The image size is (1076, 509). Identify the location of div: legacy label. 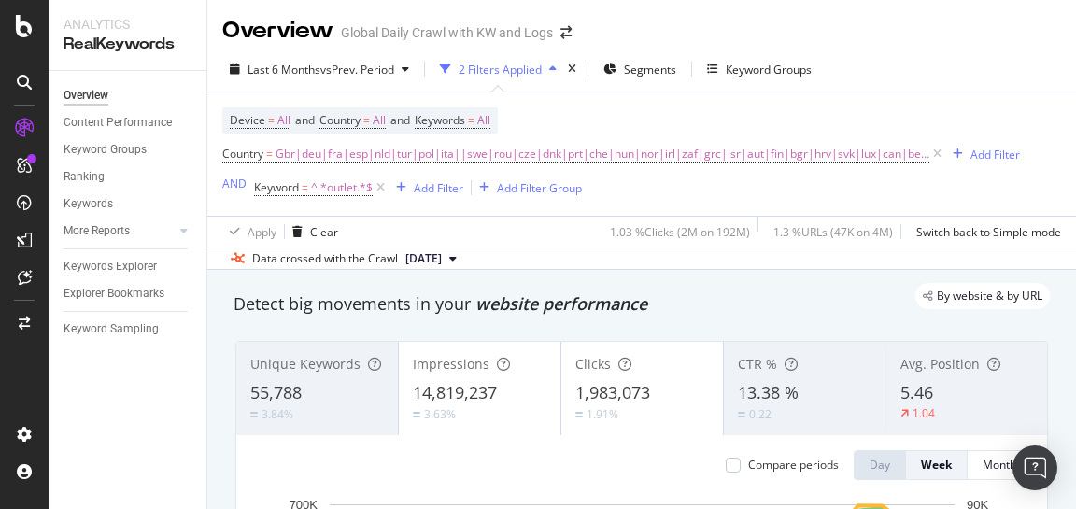
(983, 296).